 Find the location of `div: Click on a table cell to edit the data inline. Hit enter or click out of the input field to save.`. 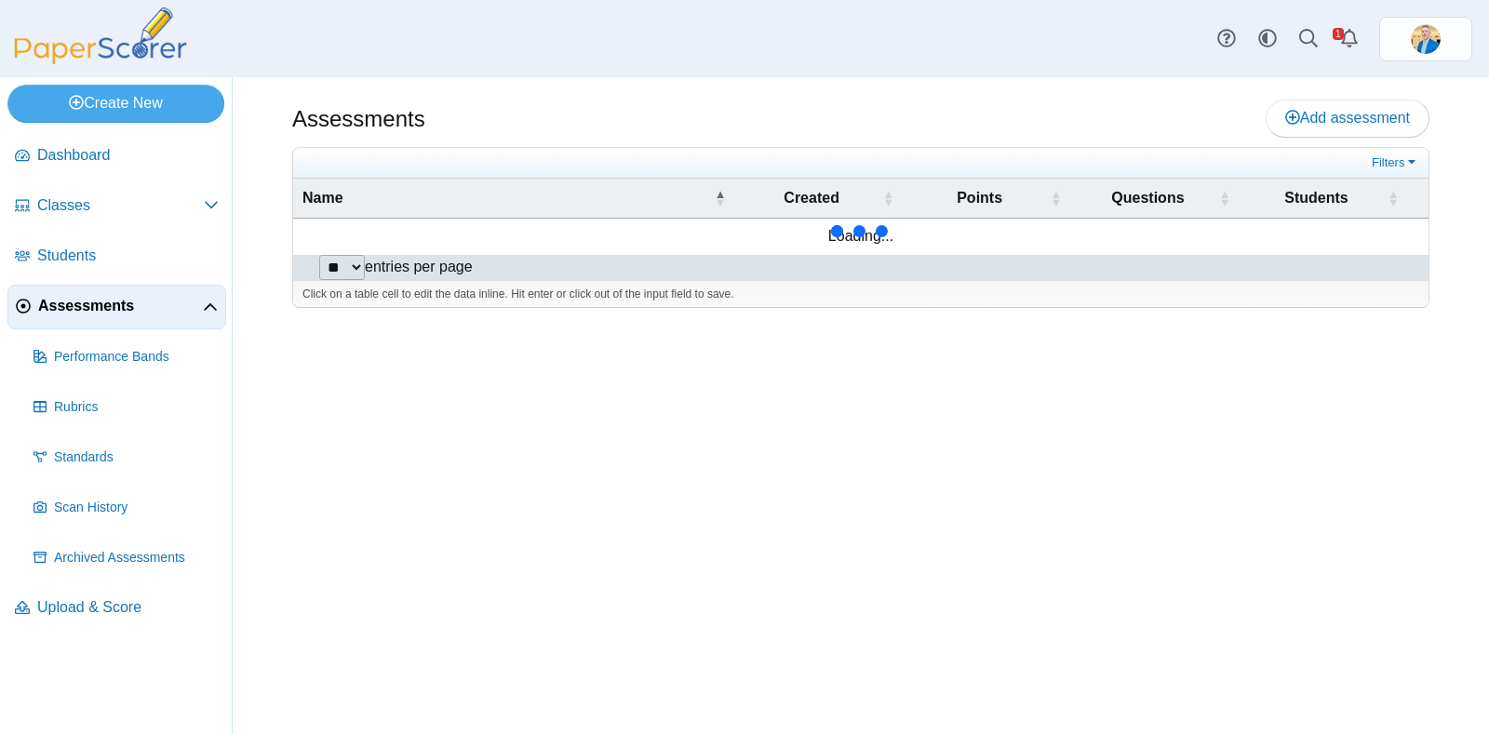

div: Click on a table cell to edit the data inline. Hit enter or click out of the input field to save. is located at coordinates (861, 294).